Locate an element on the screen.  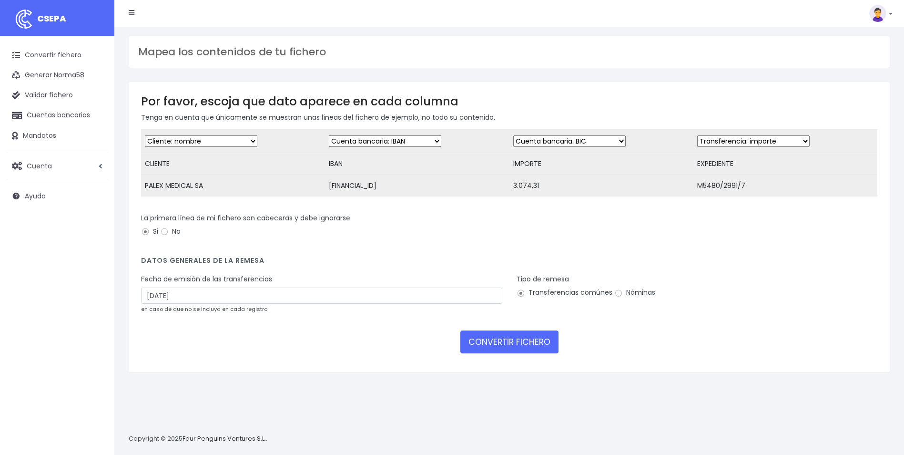
span: Cuenta is located at coordinates (39, 165).